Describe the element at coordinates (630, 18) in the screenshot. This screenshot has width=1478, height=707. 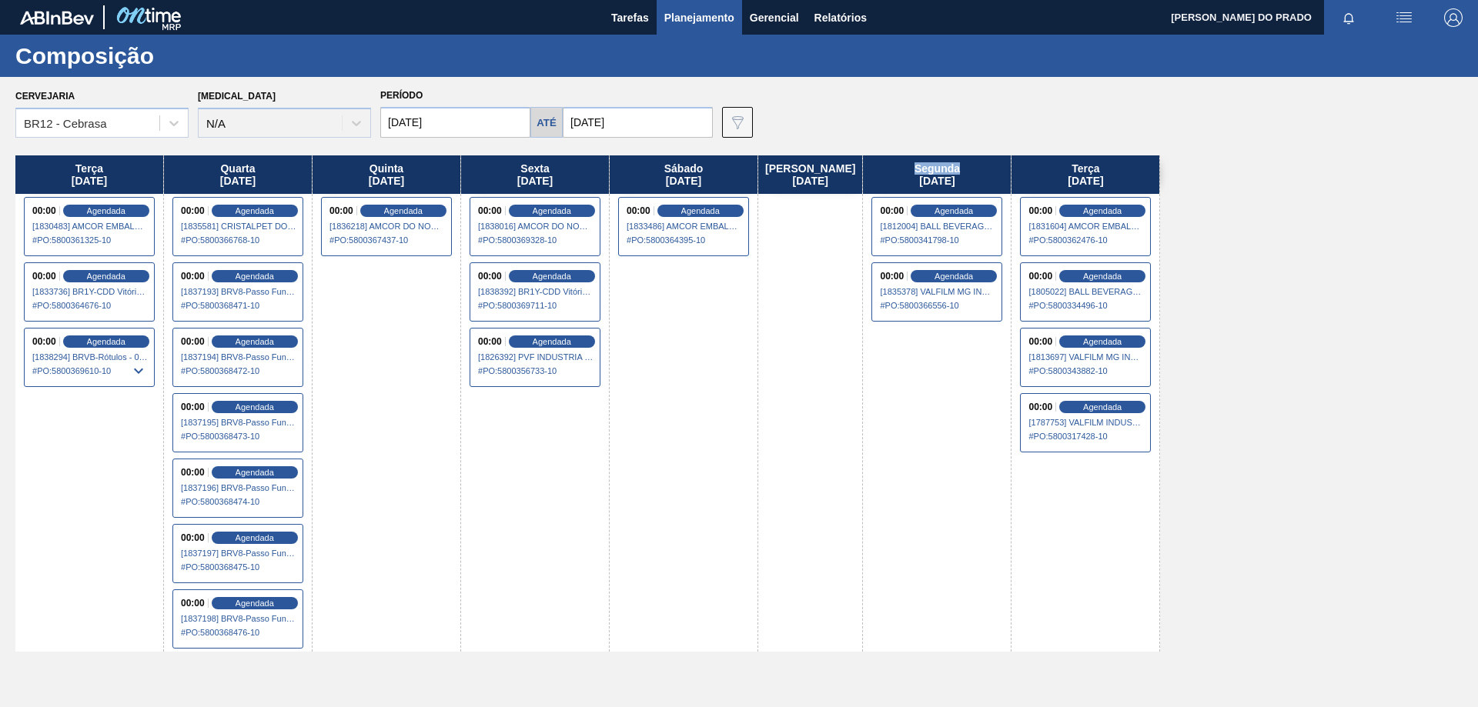
I see `span: Tarefas` at that location.